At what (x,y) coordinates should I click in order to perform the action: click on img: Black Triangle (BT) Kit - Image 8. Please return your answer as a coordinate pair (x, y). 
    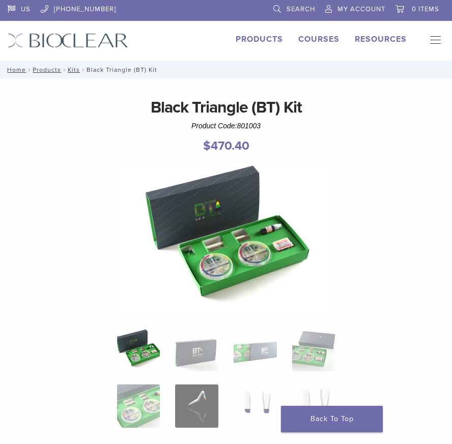
    Looking at the image, I should click on (314, 406).